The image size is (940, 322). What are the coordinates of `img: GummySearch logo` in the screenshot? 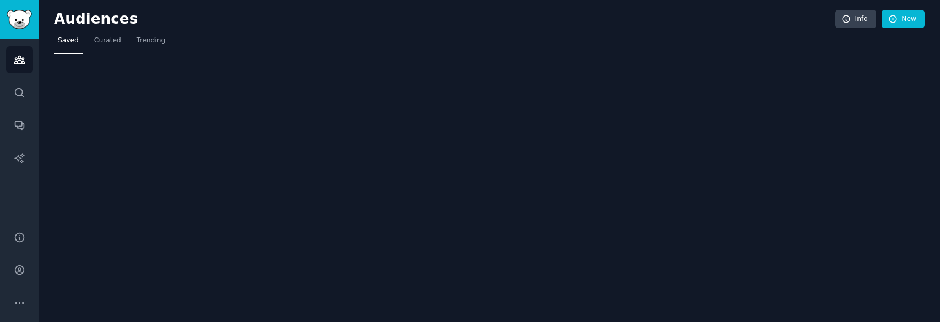 It's located at (19, 19).